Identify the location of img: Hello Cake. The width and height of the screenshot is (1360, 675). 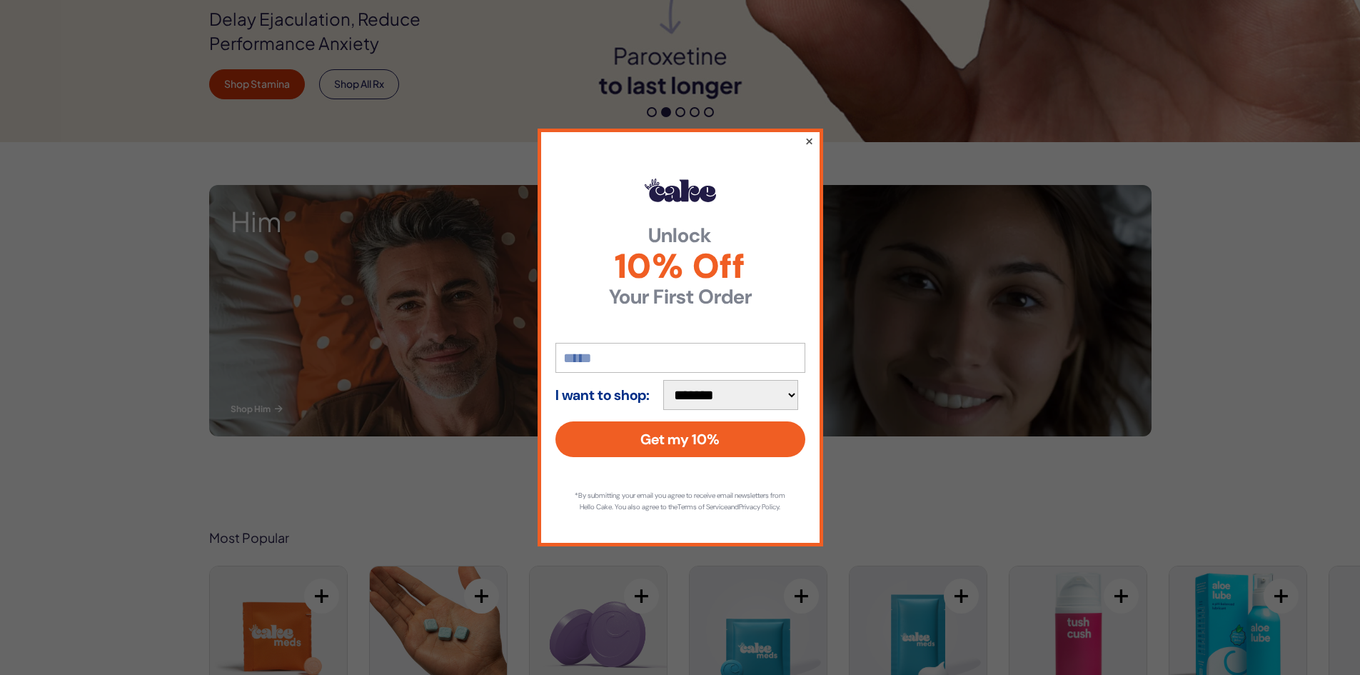
(680, 190).